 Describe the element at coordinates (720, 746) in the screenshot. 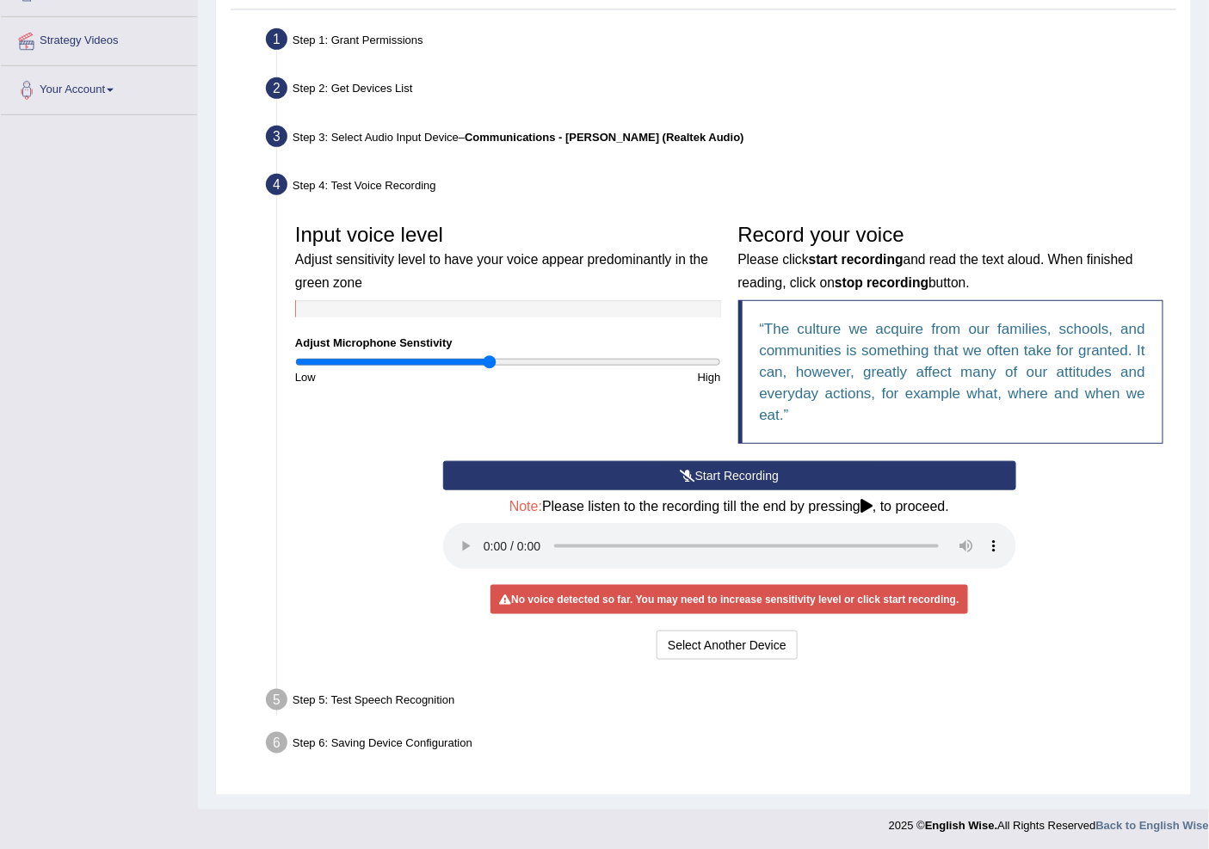

I see `div: Step 6: Saving Device Configuration` at that location.